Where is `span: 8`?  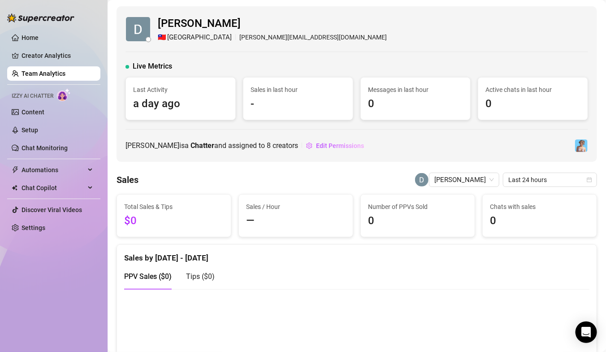
span: 8 is located at coordinates (268, 145).